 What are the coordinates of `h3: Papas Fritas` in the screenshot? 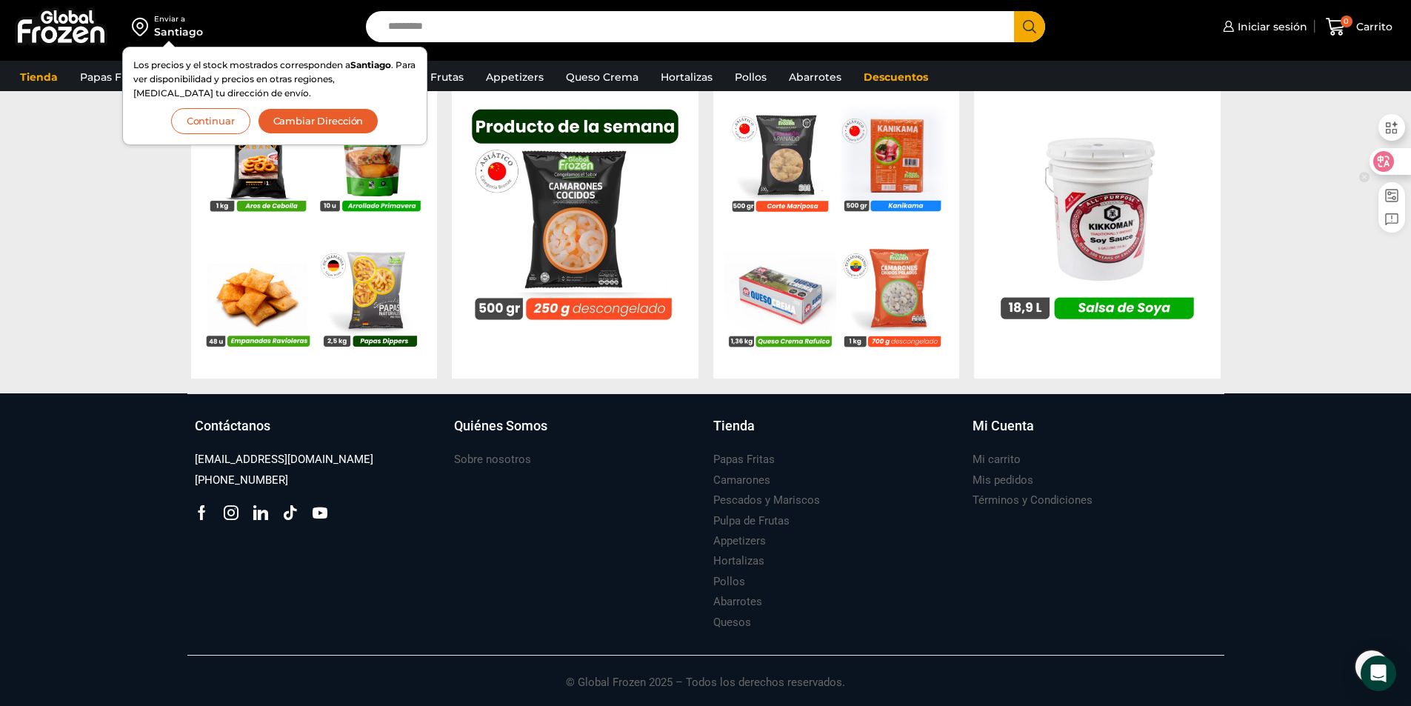 It's located at (744, 459).